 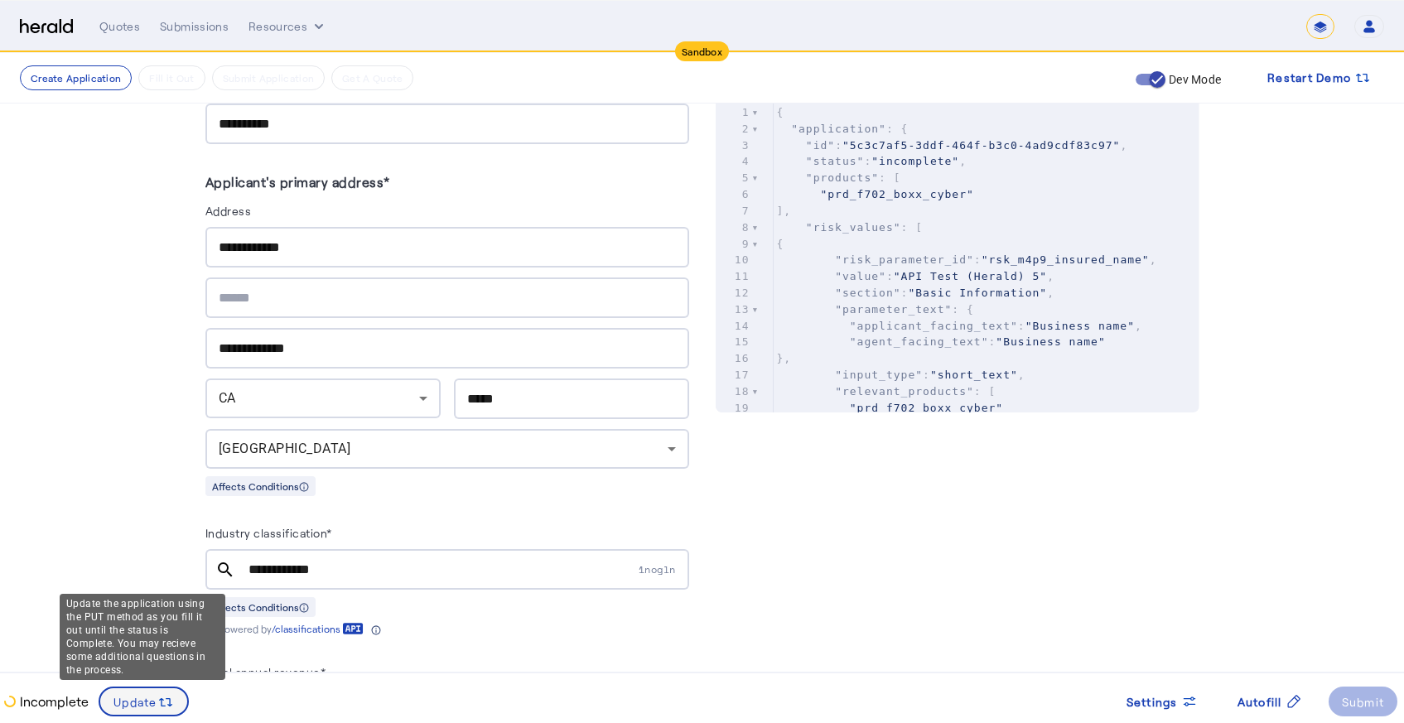 I want to click on mat-icon: search, so click(x=225, y=570).